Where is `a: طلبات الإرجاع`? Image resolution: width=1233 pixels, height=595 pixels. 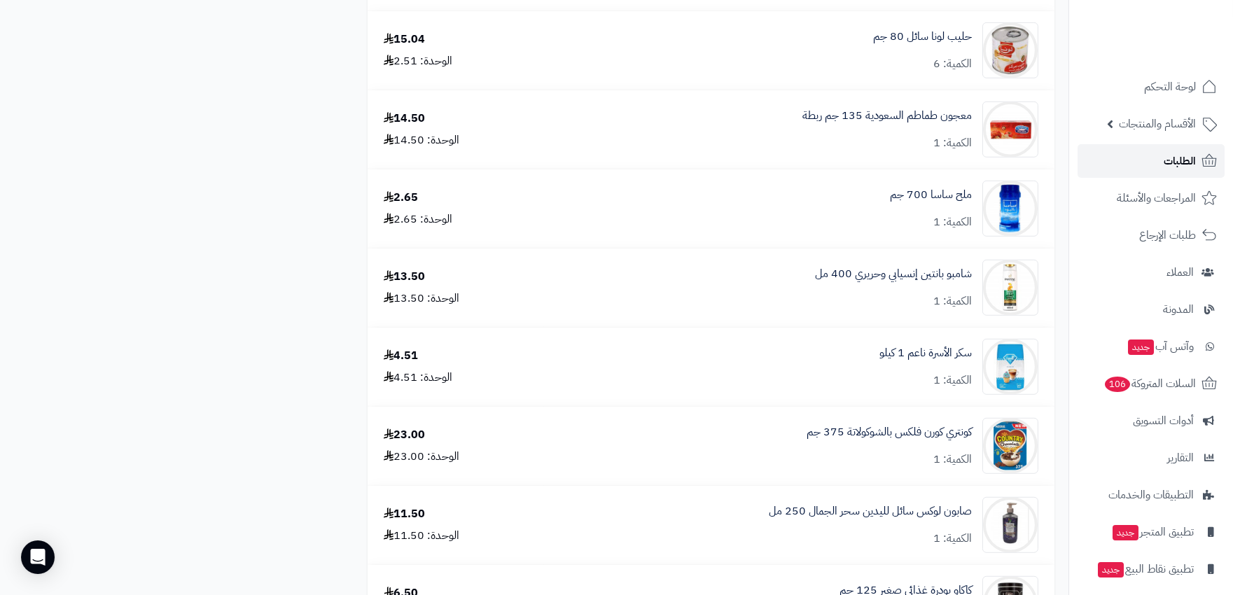 a: طلبات الإرجاع is located at coordinates (1151, 235).